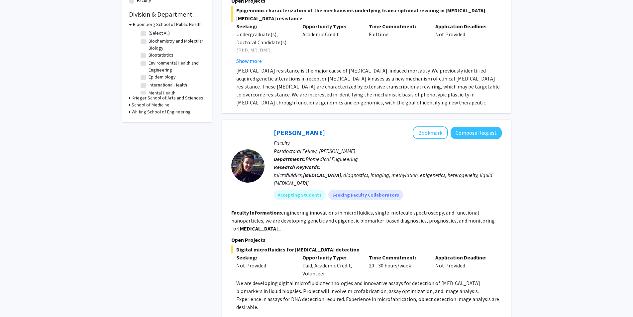 Image resolution: width=633 pixels, height=317 pixels. Describe the element at coordinates (176, 66) in the screenshot. I see `label: Environmental Health and Engineering` at that location.